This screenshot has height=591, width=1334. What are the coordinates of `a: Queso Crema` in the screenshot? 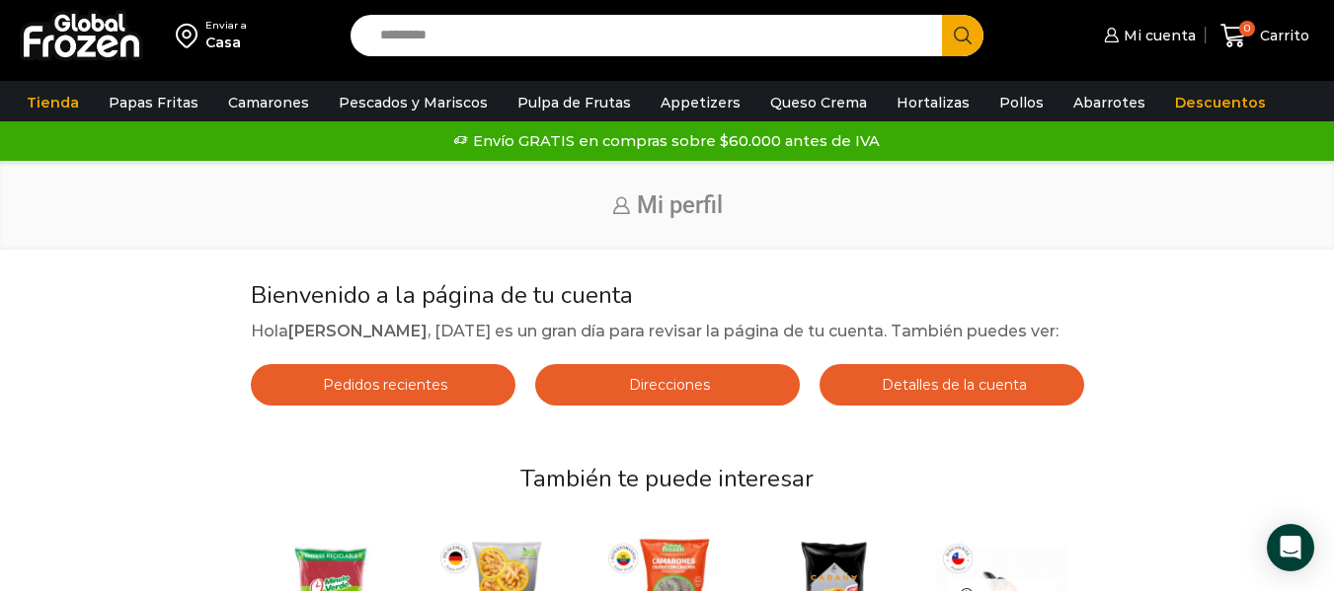 It's located at (818, 103).